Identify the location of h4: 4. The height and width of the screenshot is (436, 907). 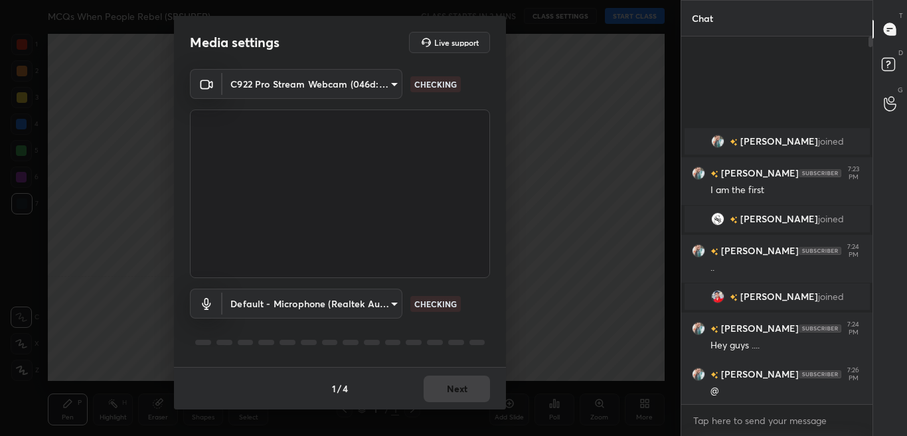
(345, 388).